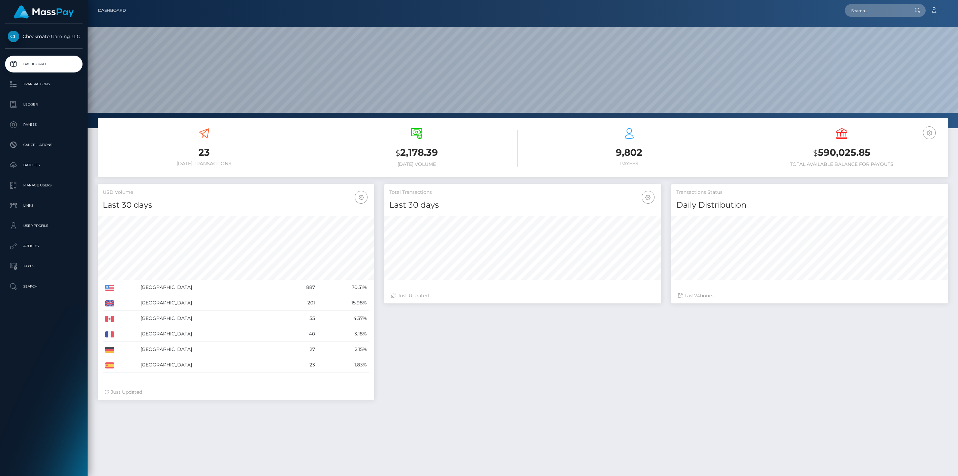 The width and height of the screenshot is (958, 476). I want to click on td: 70.51%, so click(343, 287).